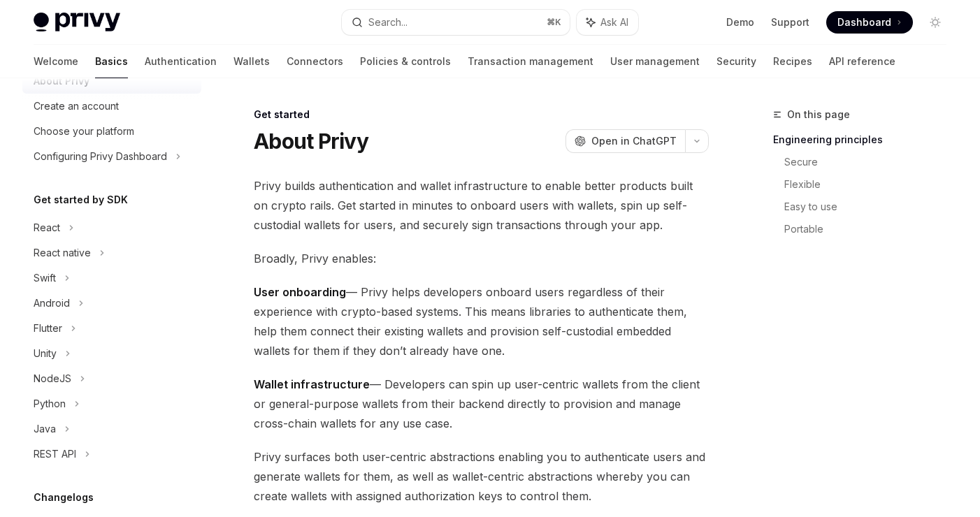 This screenshot has width=980, height=517. Describe the element at coordinates (76, 106) in the screenshot. I see `div: Create an account` at that location.